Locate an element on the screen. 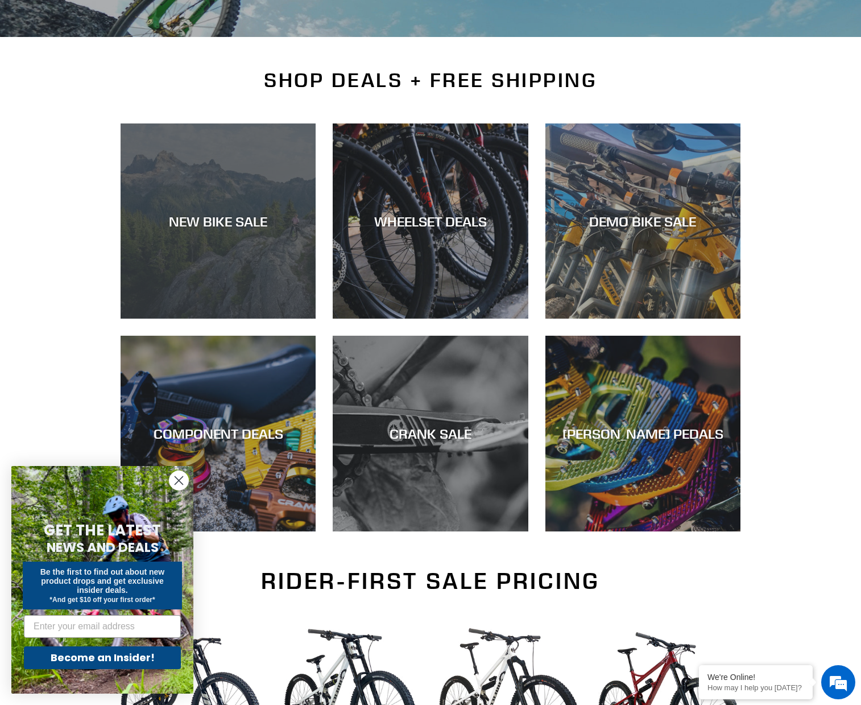 This screenshot has height=705, width=861. h2: SHOP DEALS + FREE SHIPPING is located at coordinates (430, 80).